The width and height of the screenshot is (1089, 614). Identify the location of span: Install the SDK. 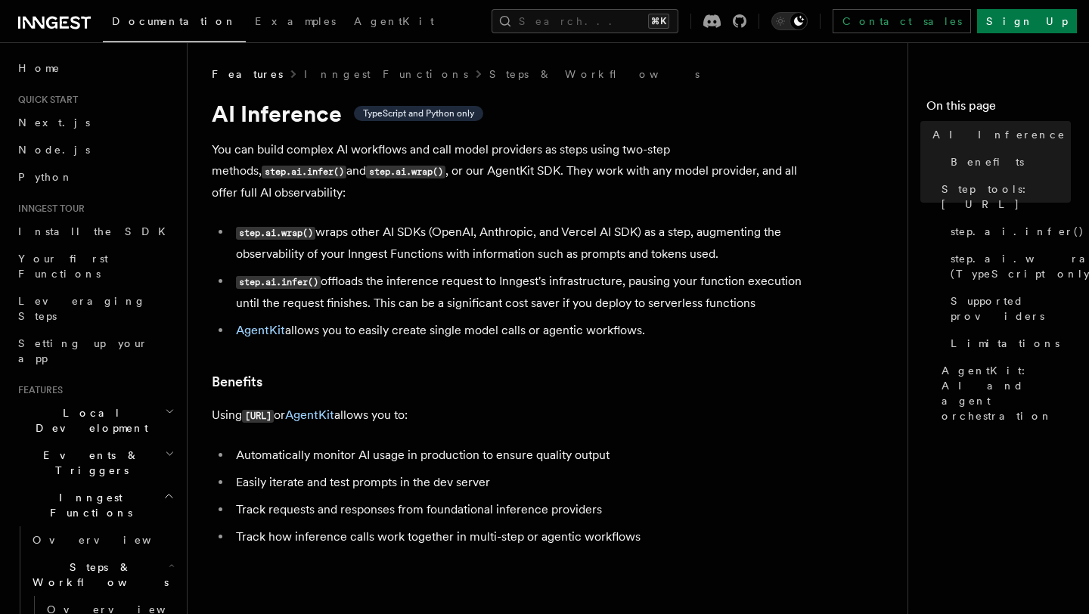
(96, 231).